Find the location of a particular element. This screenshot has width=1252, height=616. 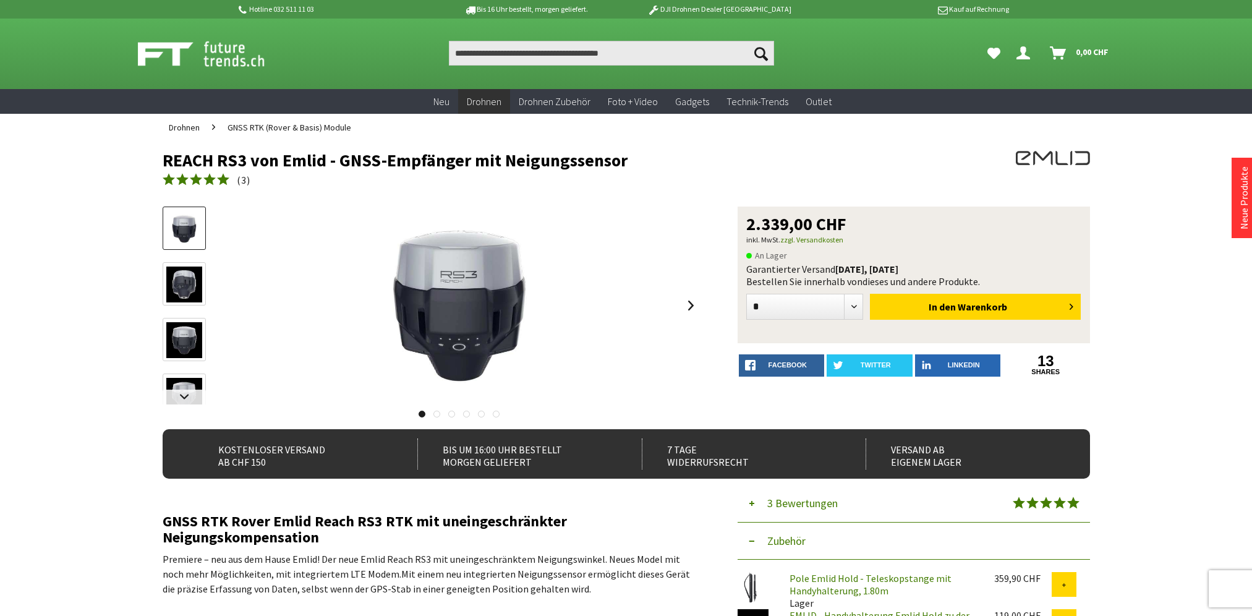

input: Produkt, Marke, Kategorie, EAN, Artikelnummer… is located at coordinates (612, 53).